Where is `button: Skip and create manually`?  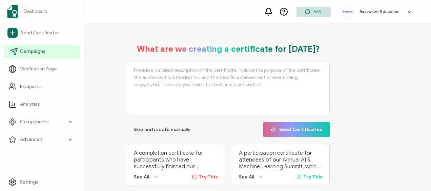 button: Skip and create manually is located at coordinates (162, 129).